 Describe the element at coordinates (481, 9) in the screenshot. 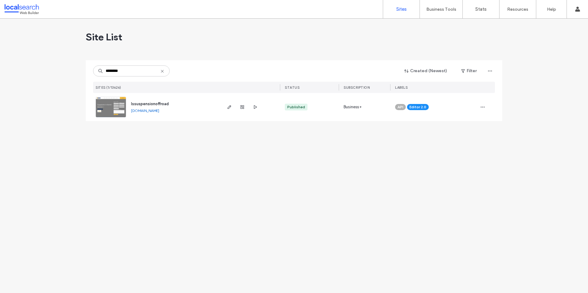

I see `label: Stats` at that location.